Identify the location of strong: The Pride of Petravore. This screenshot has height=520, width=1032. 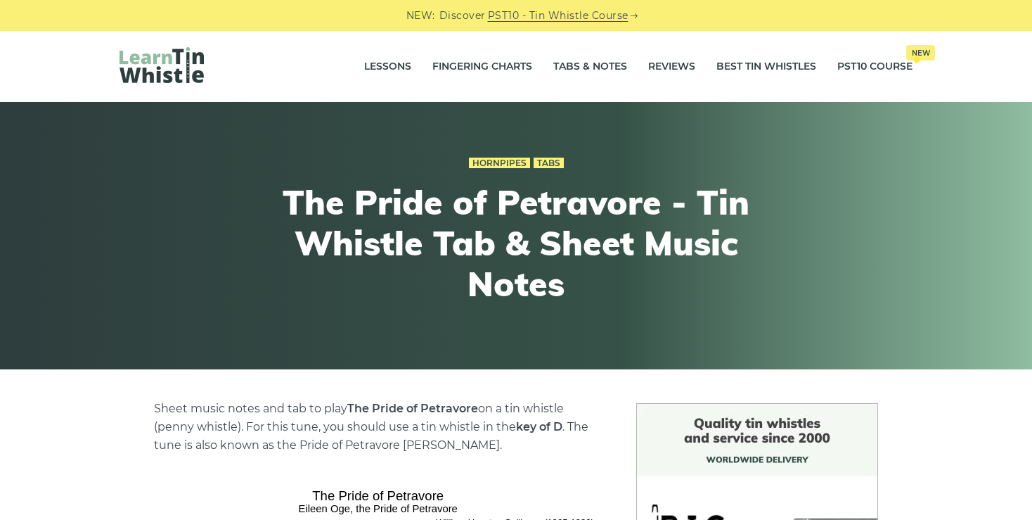
(413, 408).